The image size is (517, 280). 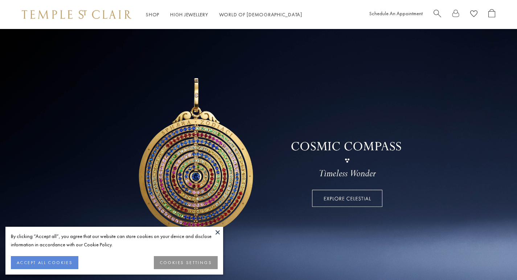 What do you see at coordinates (77, 15) in the screenshot?
I see `img: Temple St. Clair` at bounding box center [77, 15].